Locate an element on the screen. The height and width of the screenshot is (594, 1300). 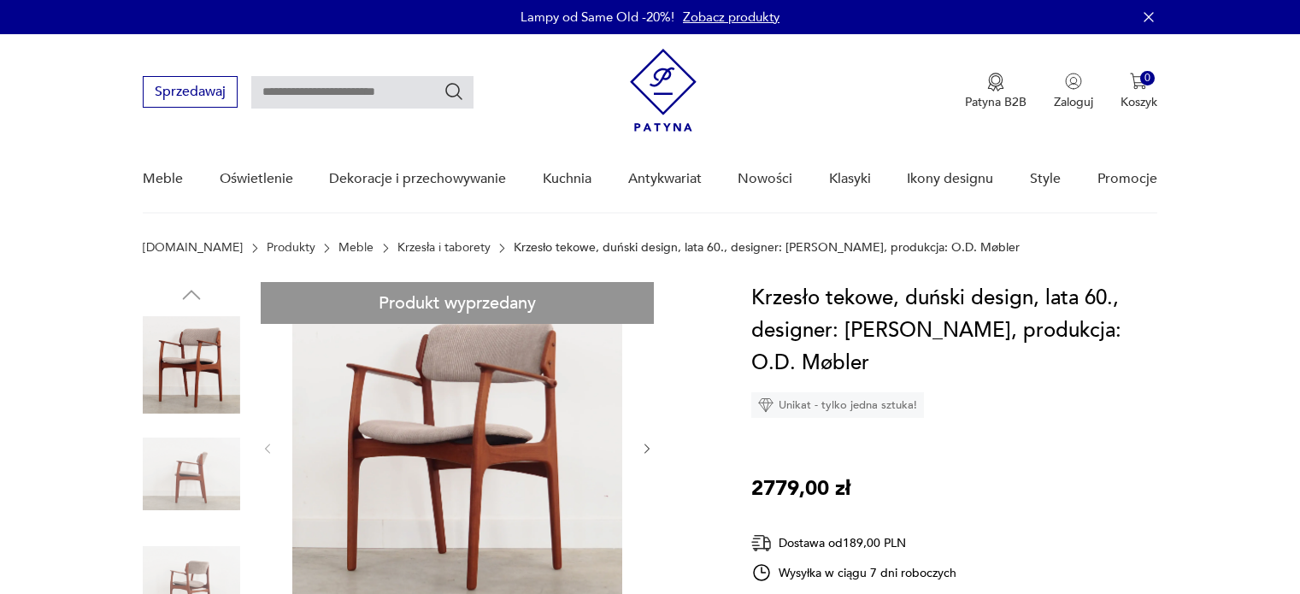
button: Zaloguj is located at coordinates (1073, 91).